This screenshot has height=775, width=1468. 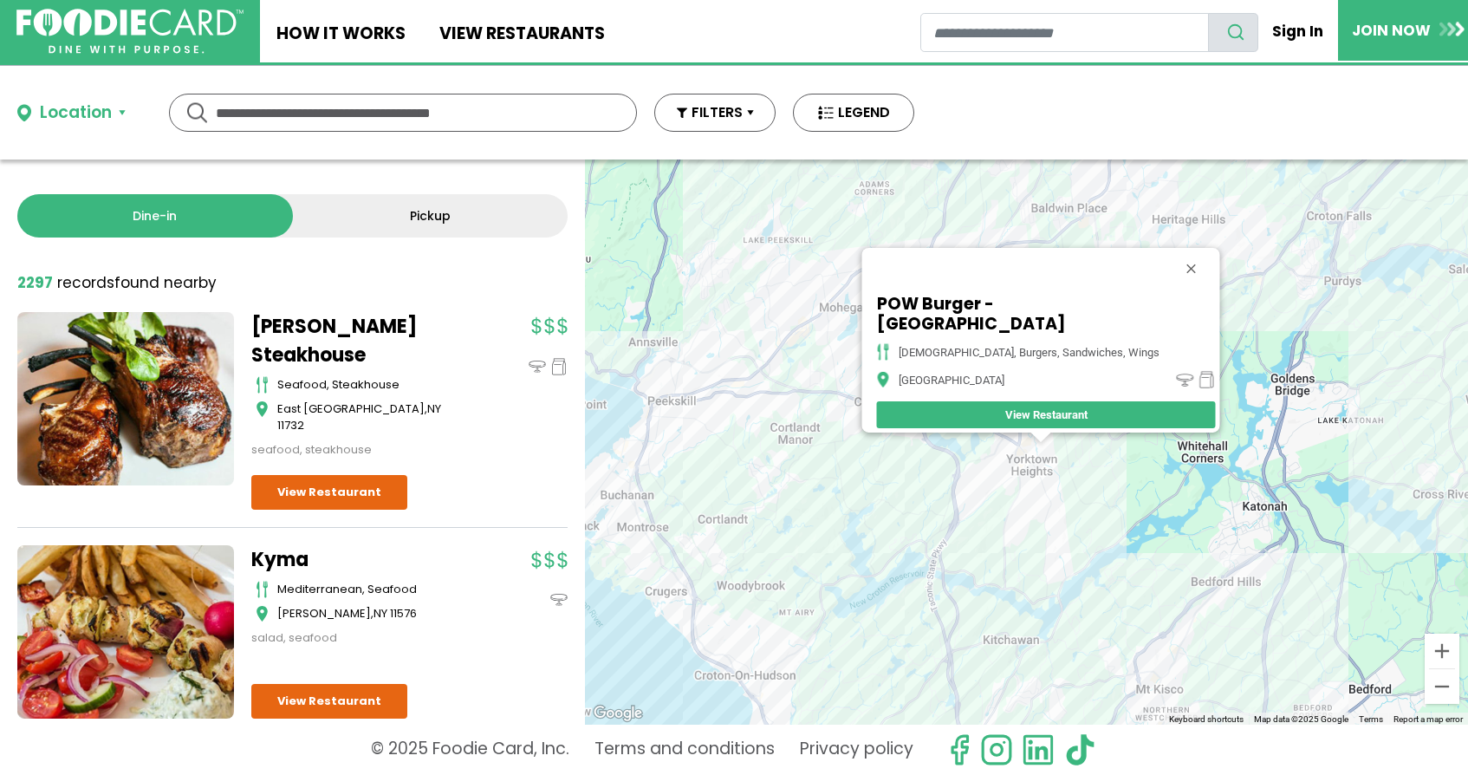 What do you see at coordinates (854, 113) in the screenshot?
I see `button: LEGEND` at bounding box center [854, 113].